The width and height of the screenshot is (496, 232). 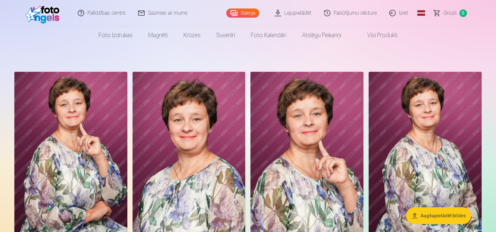 What do you see at coordinates (158, 35) in the screenshot?
I see `a: Magnēti` at bounding box center [158, 35].